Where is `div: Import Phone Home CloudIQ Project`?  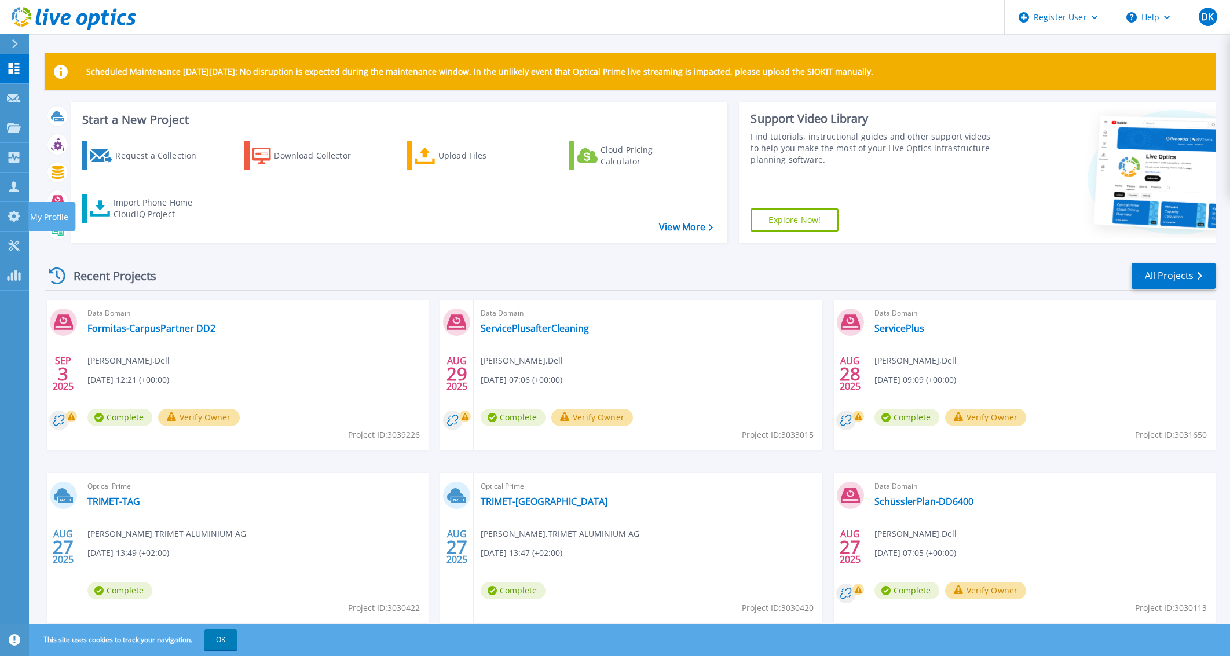 div: Import Phone Home CloudIQ Project is located at coordinates (159, 208).